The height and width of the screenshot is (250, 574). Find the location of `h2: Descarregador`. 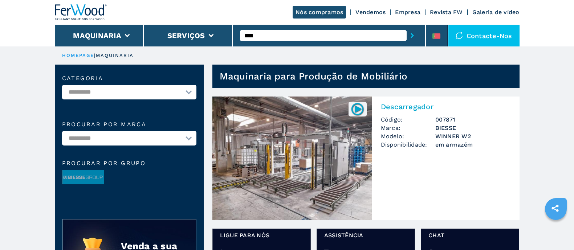

h2: Descarregador is located at coordinates (446, 107).